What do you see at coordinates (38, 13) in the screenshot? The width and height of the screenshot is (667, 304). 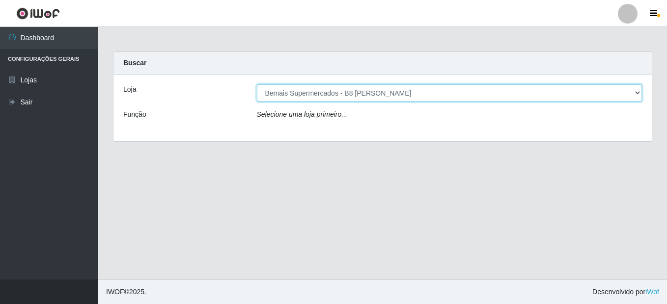 I see `img: CoreUI Logo` at bounding box center [38, 13].